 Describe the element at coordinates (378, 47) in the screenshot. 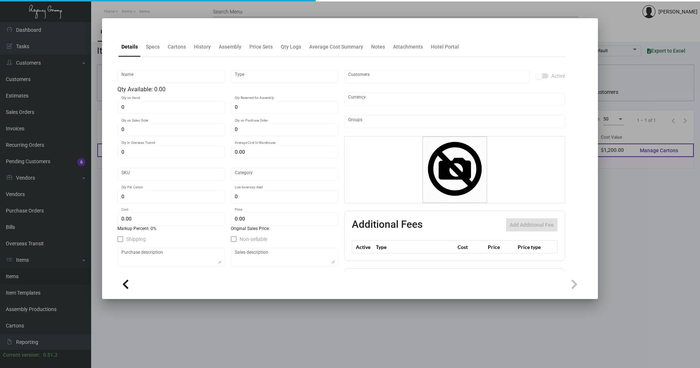

I see `div: Notes` at that location.